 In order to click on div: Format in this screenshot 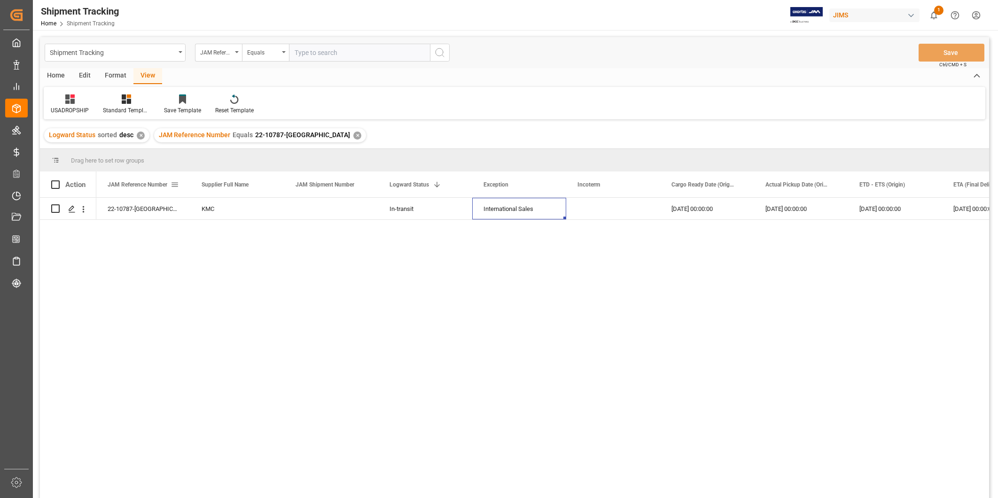, I will do `click(116, 76)`.